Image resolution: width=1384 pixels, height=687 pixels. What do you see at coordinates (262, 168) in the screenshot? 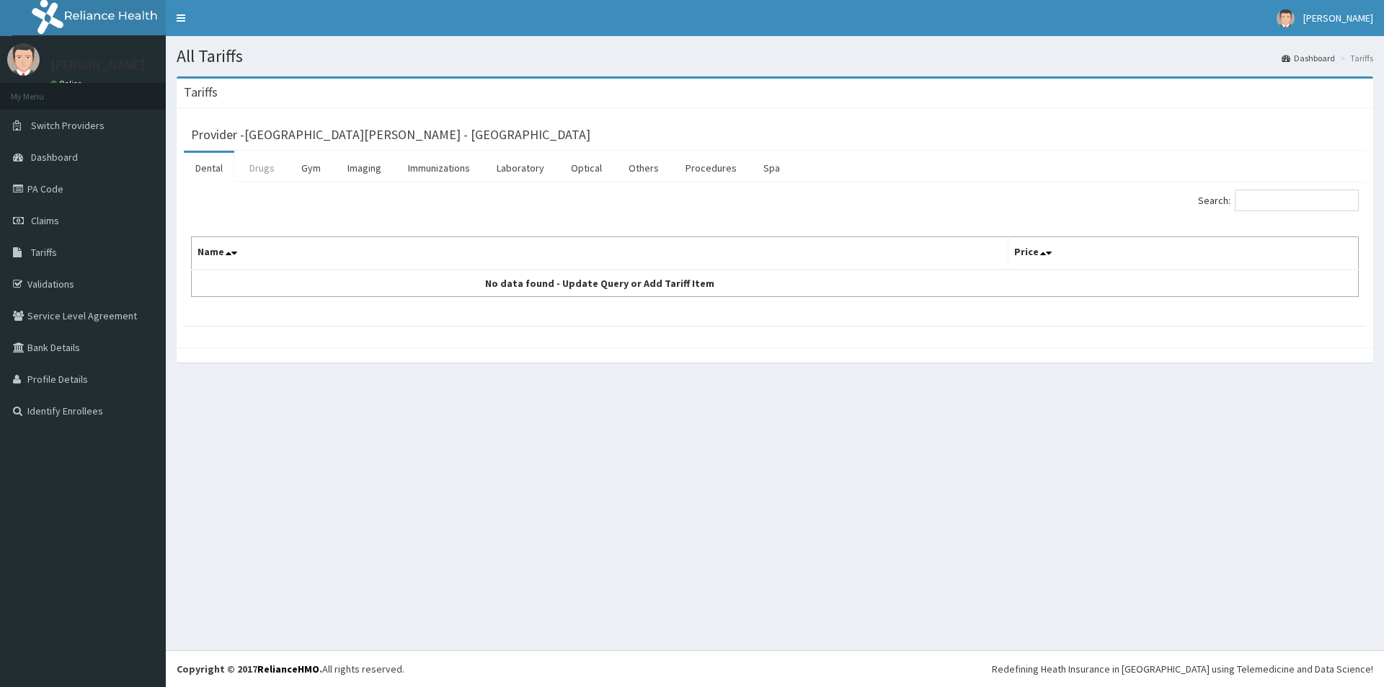
I see `a: Drugs` at bounding box center [262, 168].